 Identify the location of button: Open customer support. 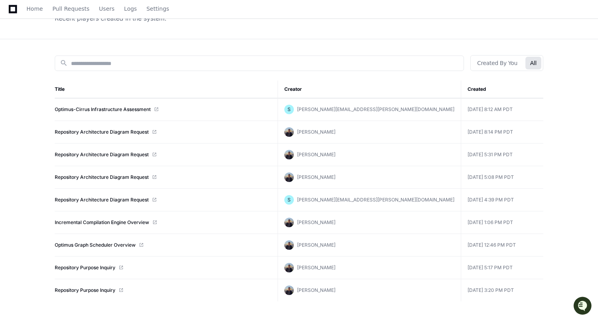
(10, 10).